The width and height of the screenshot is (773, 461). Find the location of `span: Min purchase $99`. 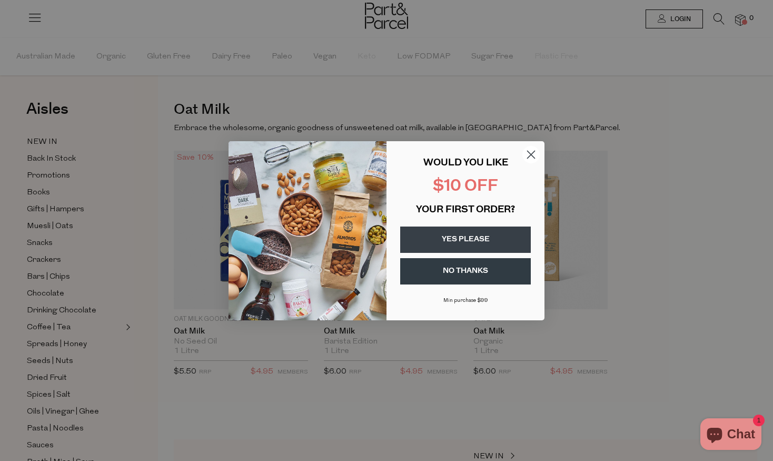

span: Min purchase $99 is located at coordinates (466, 300).